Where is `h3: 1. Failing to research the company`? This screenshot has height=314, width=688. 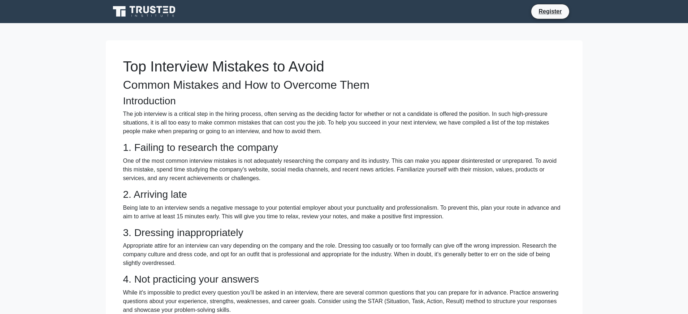 h3: 1. Failing to research the company is located at coordinates (344, 148).